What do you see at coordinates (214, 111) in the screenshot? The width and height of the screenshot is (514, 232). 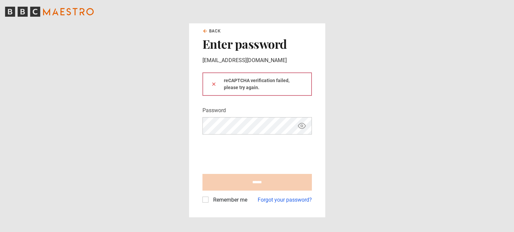 I see `label: Password` at bounding box center [214, 111].